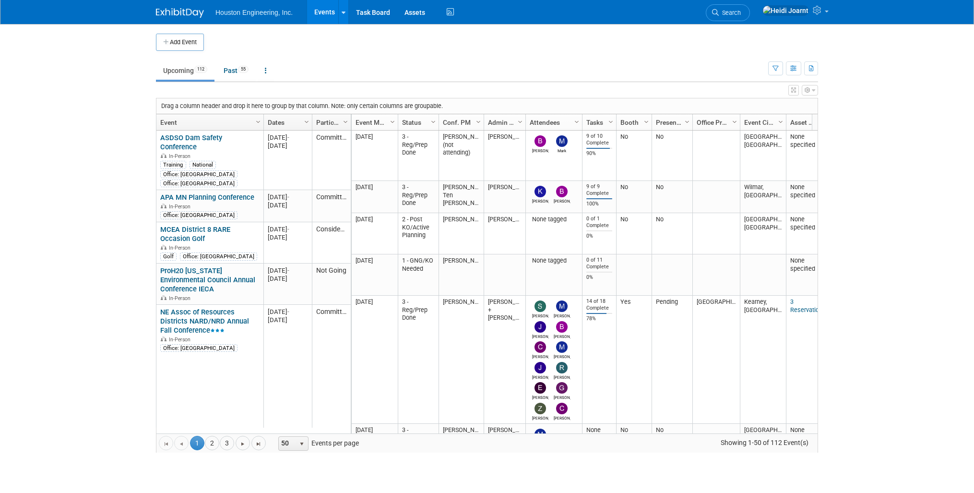  I want to click on div: Ethan Miller, so click(540, 396).